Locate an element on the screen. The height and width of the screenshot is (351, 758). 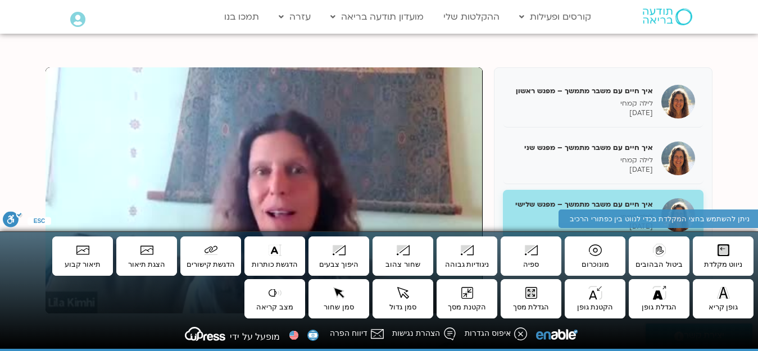
button: מונוכרום is located at coordinates (595, 256).